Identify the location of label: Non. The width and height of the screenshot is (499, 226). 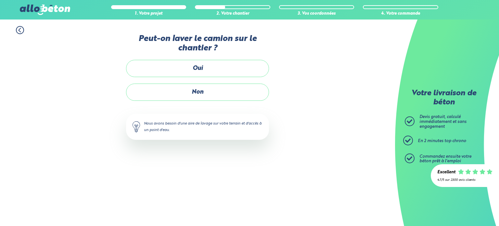
(197, 92).